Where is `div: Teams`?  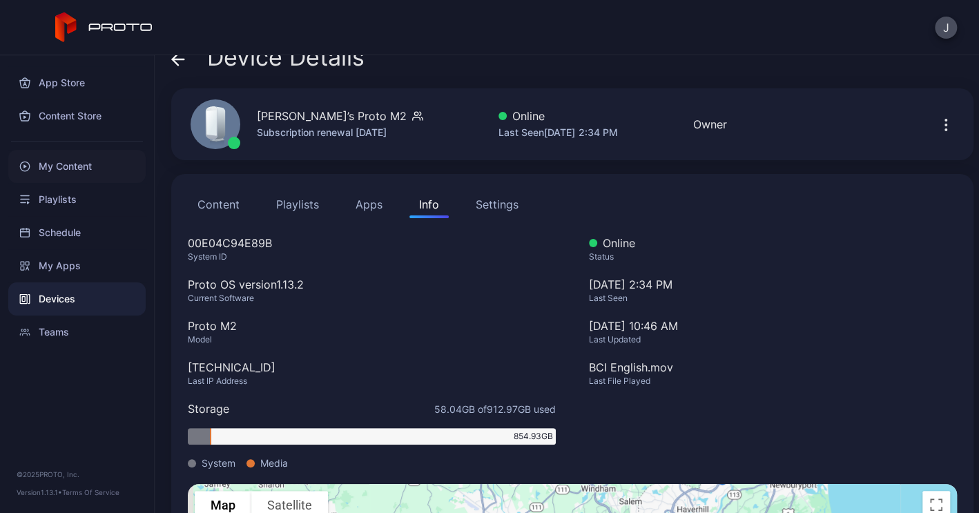 div: Teams is located at coordinates (77, 332).